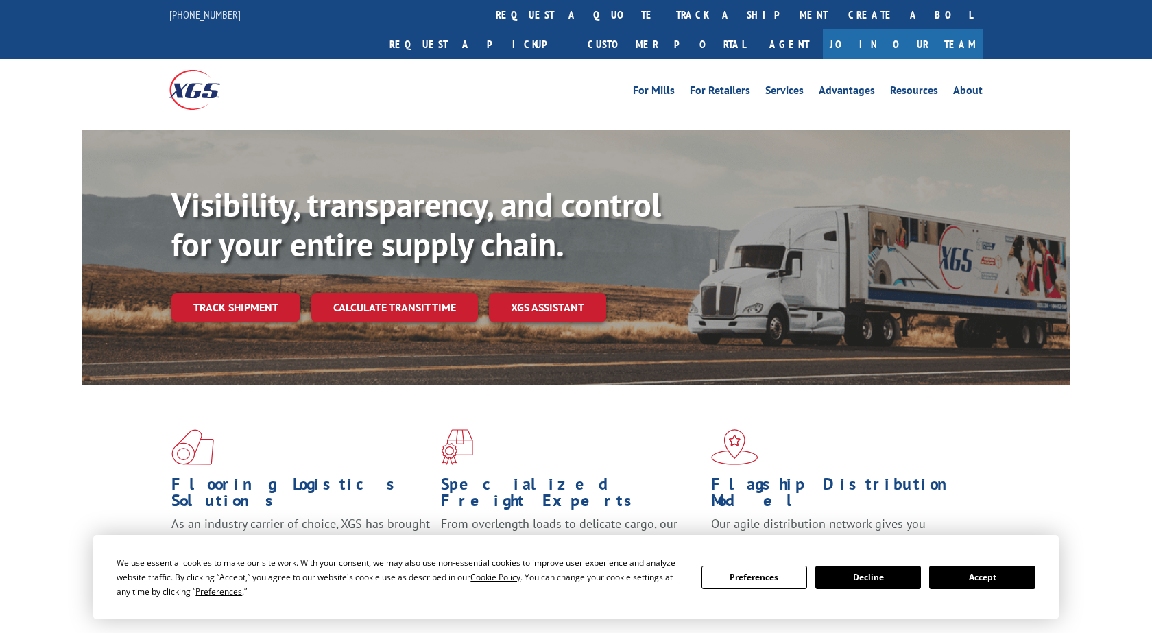 The image size is (1152, 633). Describe the element at coordinates (902, 44) in the screenshot. I see `a: Join Our Team` at that location.